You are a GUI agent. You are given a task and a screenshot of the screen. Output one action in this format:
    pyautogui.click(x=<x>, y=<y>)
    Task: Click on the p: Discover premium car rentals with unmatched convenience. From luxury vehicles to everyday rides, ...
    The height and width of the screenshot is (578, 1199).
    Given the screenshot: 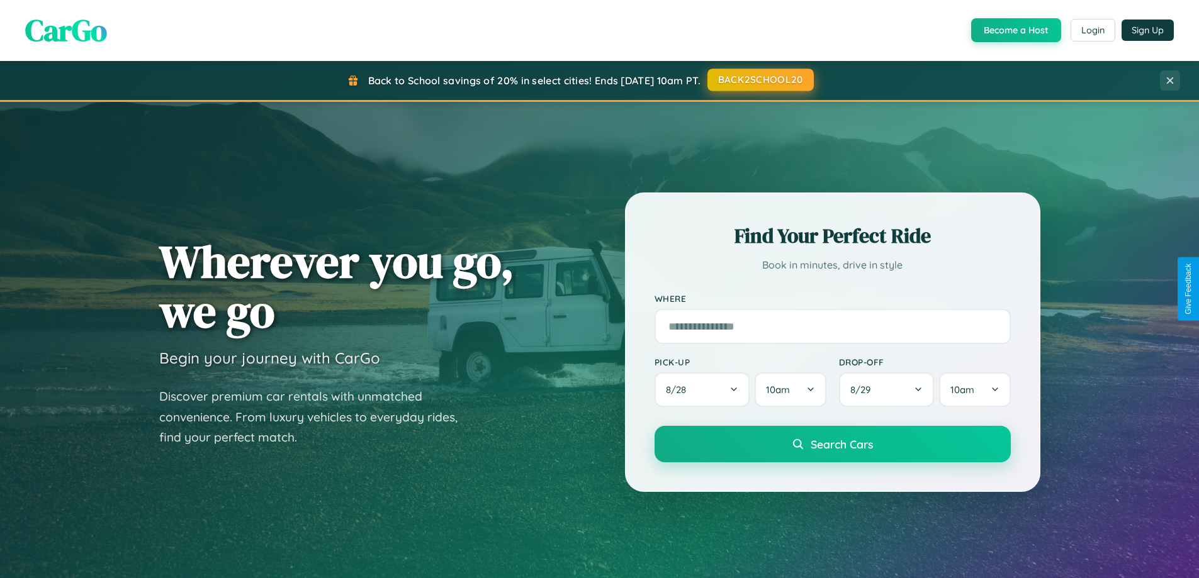 What is the action you would take?
    pyautogui.click(x=316, y=417)
    